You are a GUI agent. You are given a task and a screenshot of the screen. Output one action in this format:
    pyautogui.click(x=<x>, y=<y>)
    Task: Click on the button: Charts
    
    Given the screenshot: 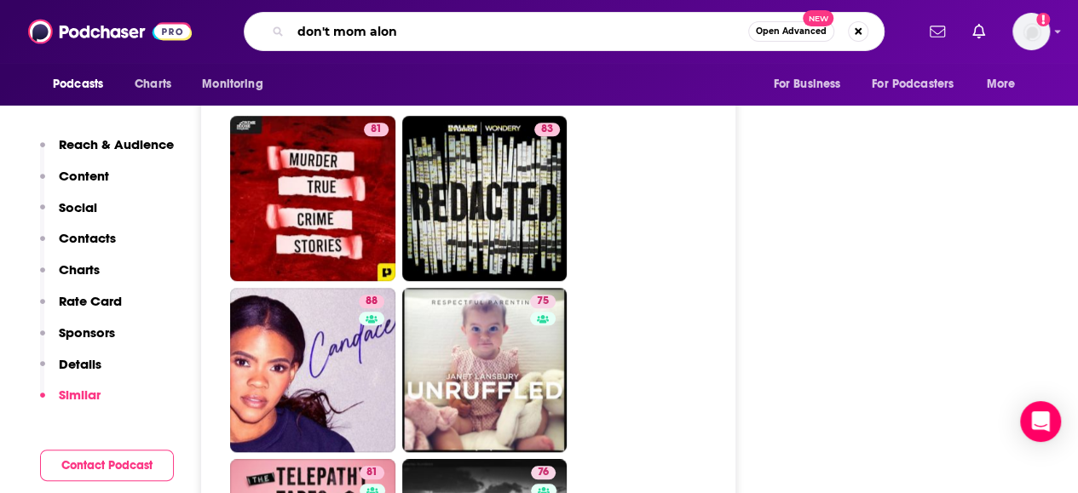 What is the action you would take?
    pyautogui.click(x=70, y=277)
    